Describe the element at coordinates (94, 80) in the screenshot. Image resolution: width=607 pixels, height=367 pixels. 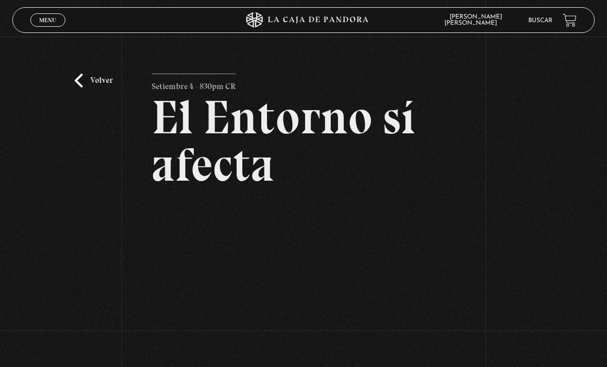
I see `a: Volver` at that location.